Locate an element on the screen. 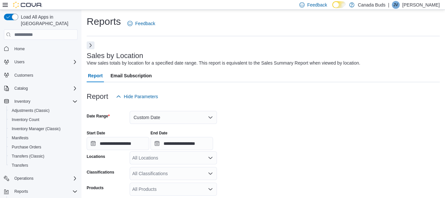 The height and width of the screenshot is (198, 445). button: Adjustments (Classic) is located at coordinates (43, 110).